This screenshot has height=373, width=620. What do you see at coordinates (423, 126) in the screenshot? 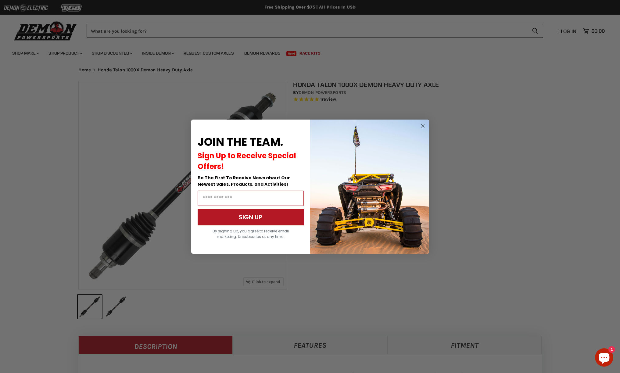
I see `button: Close dialog` at bounding box center [423, 126].